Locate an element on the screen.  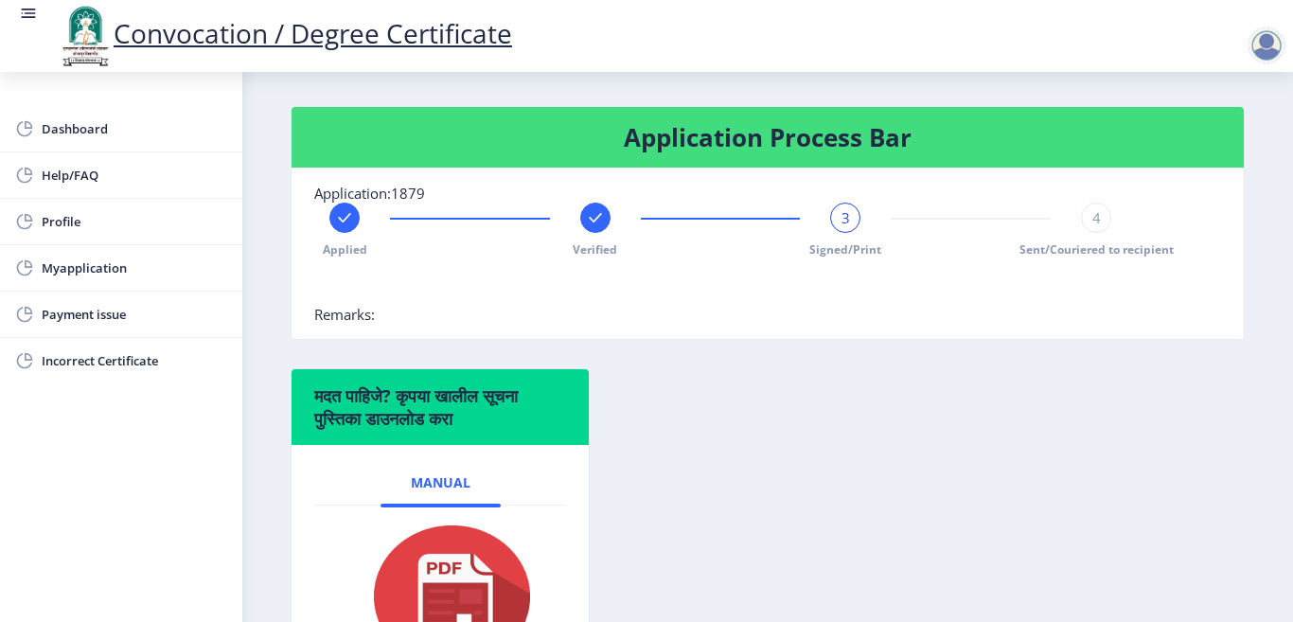
span: Dashboard is located at coordinates (134, 129).